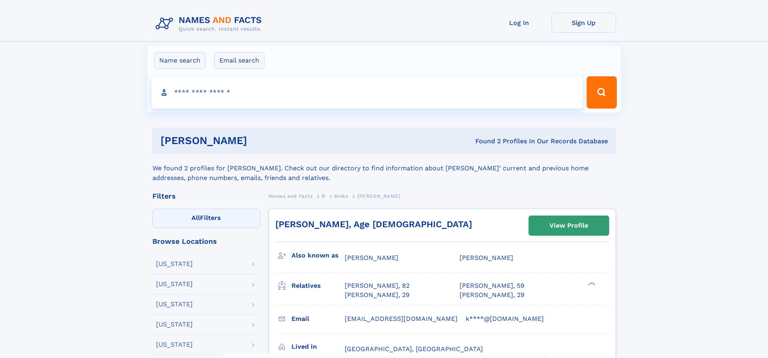 The height and width of the screenshot is (358, 768). Describe the element at coordinates (318, 255) in the screenshot. I see `h3: Also known as` at that location.